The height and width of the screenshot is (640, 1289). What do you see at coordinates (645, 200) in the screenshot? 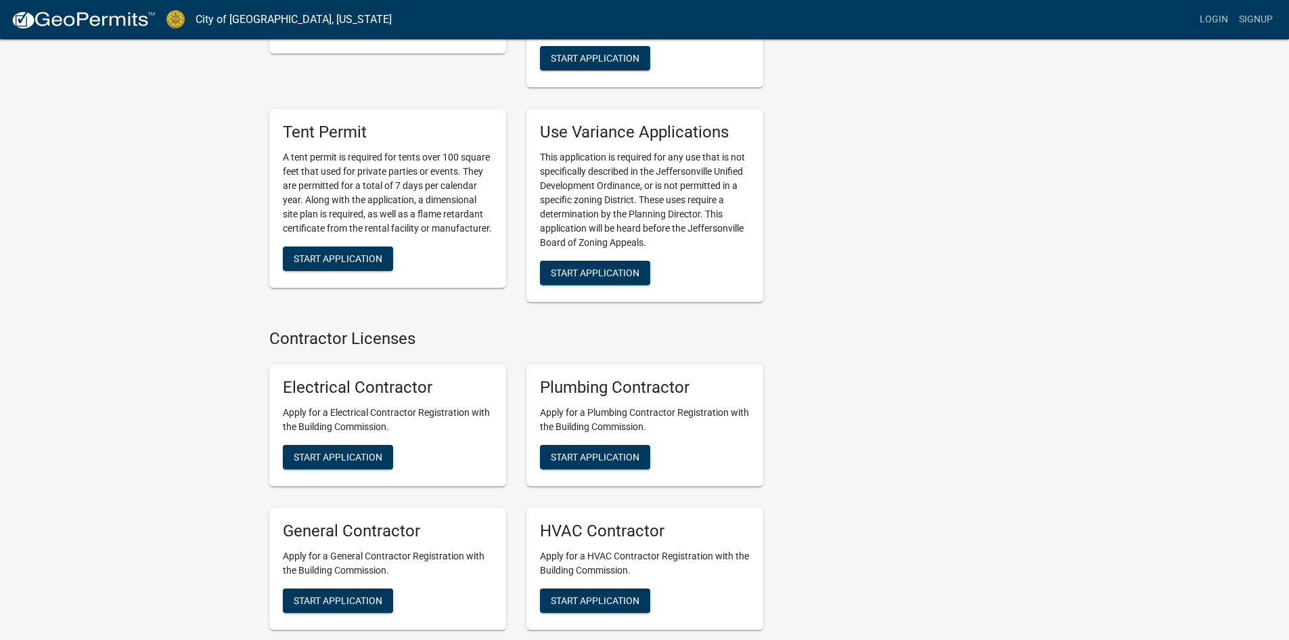
I see `p: This application is required for any use that is not specifically described in the Jeffersonville...` at bounding box center [645, 200].